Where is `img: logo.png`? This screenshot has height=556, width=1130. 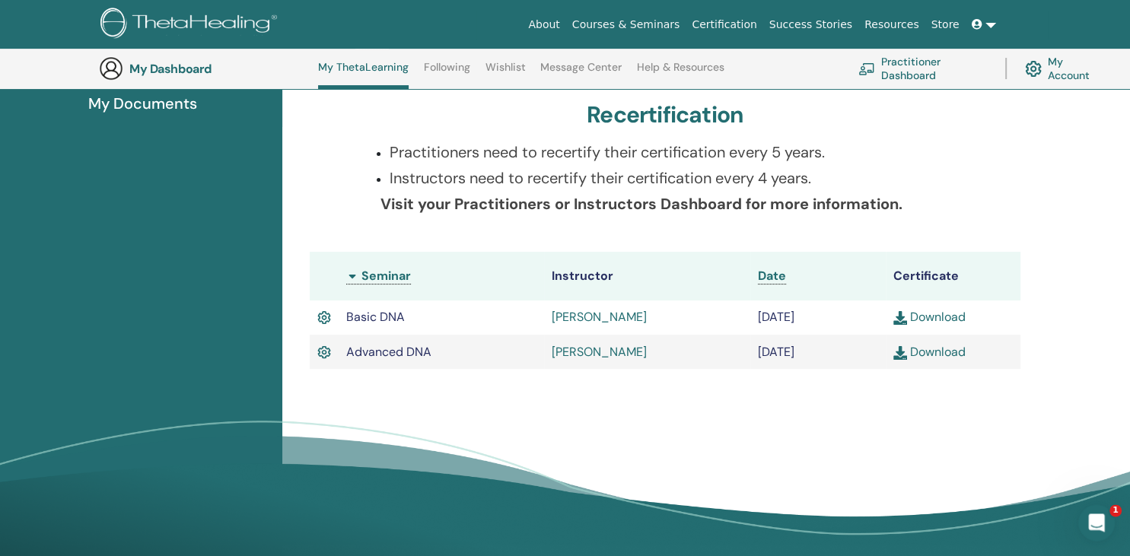
img: logo.png is located at coordinates (191, 24).